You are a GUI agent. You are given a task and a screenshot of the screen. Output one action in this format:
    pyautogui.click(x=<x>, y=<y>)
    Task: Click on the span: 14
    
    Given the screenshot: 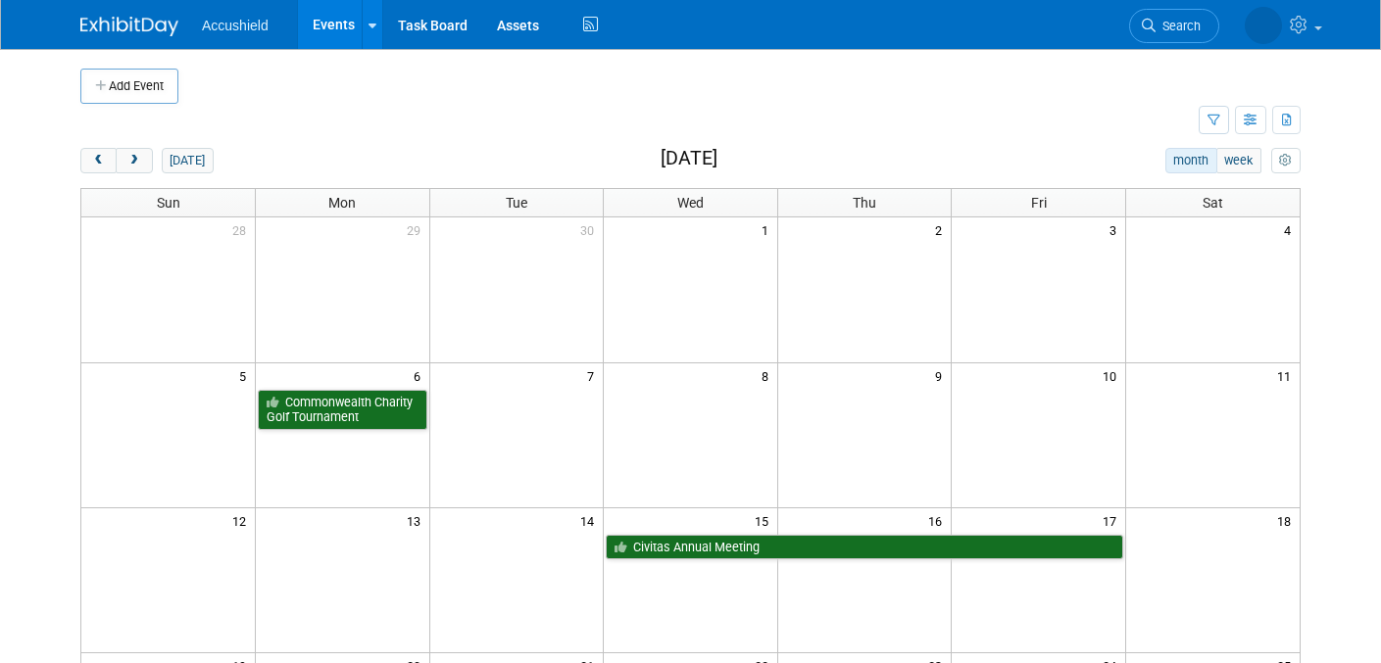 What is the action you would take?
    pyautogui.click(x=590, y=520)
    